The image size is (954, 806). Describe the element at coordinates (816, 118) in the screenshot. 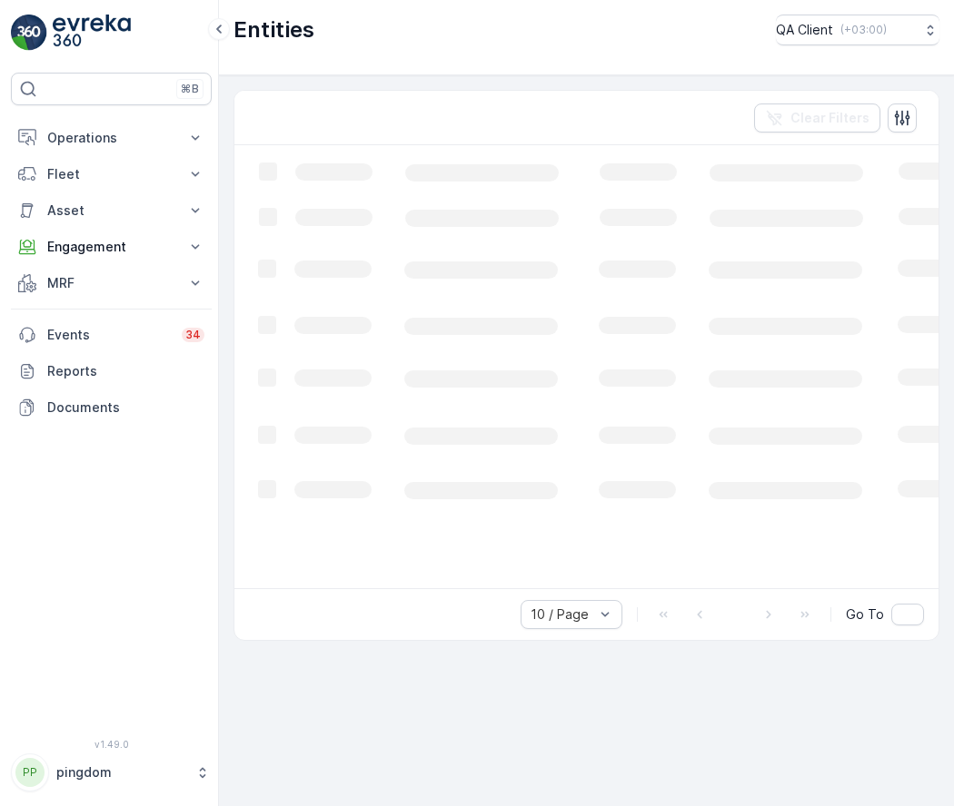

I see `button: Clear Filters` at that location.